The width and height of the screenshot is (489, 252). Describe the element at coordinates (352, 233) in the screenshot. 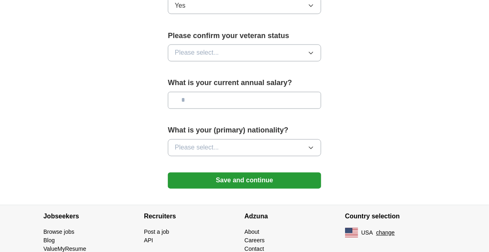

I see `img: US flag` at that location.